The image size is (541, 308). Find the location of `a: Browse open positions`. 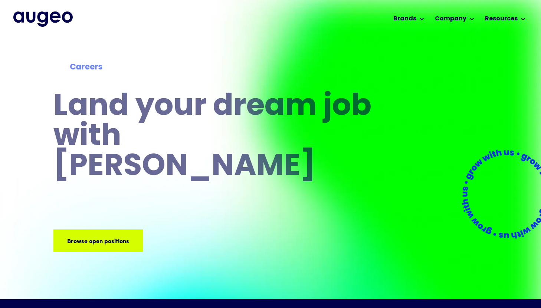

a: Browse open positions is located at coordinates (98, 241).